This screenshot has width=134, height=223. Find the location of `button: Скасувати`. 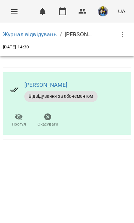

button: Скасувати is located at coordinates (47, 121).